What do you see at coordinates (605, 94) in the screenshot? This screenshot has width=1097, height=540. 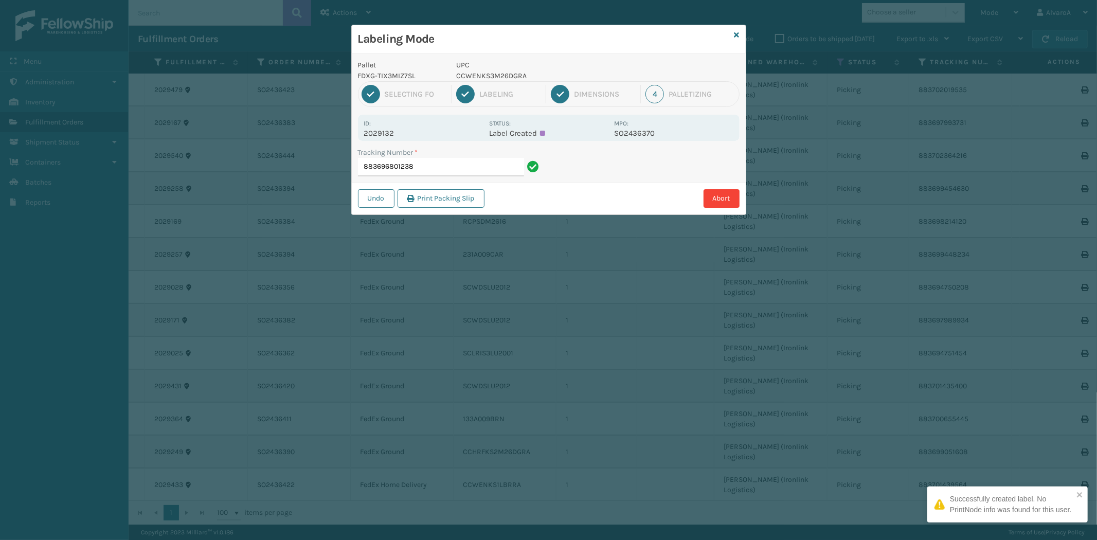 I see `div: Dimensions` at bounding box center [605, 94].